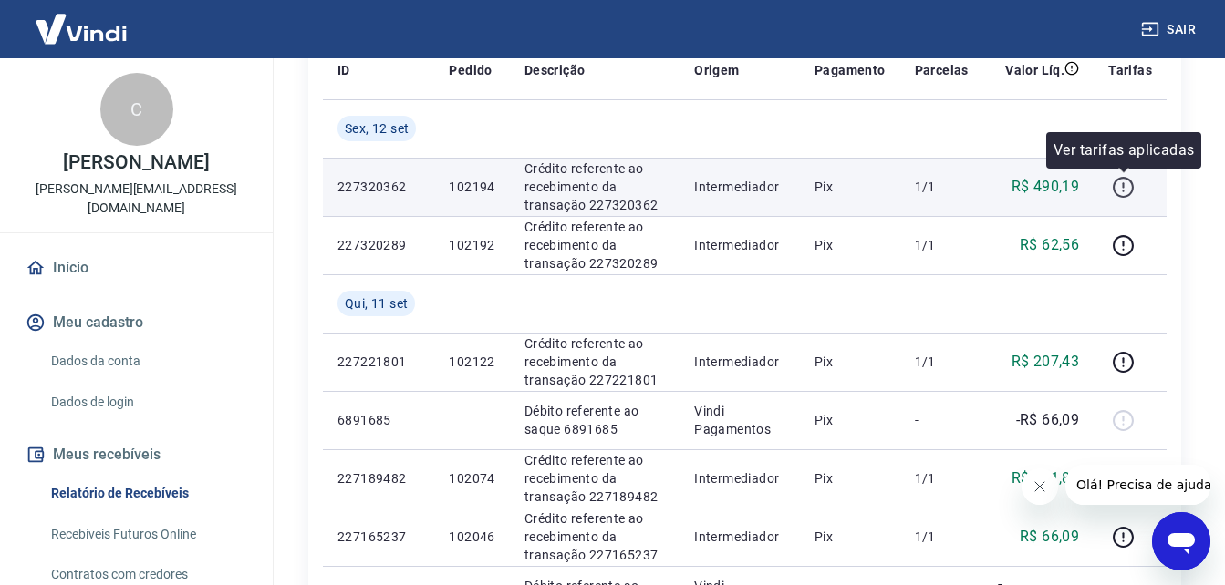 This screenshot has width=1225, height=585. What do you see at coordinates (471, 479) in the screenshot?
I see `p: 102074` at bounding box center [471, 479].